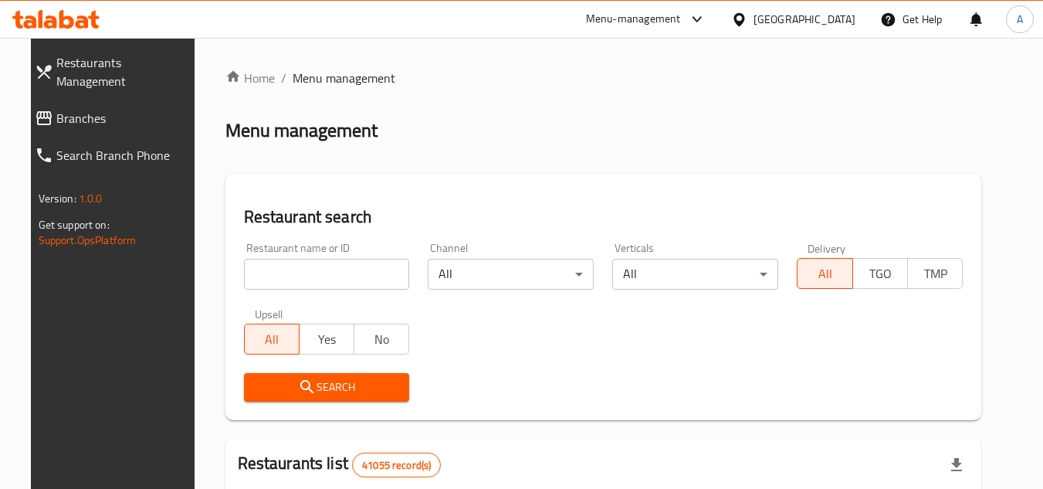 The width and height of the screenshot is (1043, 489). What do you see at coordinates (382, 339) in the screenshot?
I see `button: No` at bounding box center [382, 339].